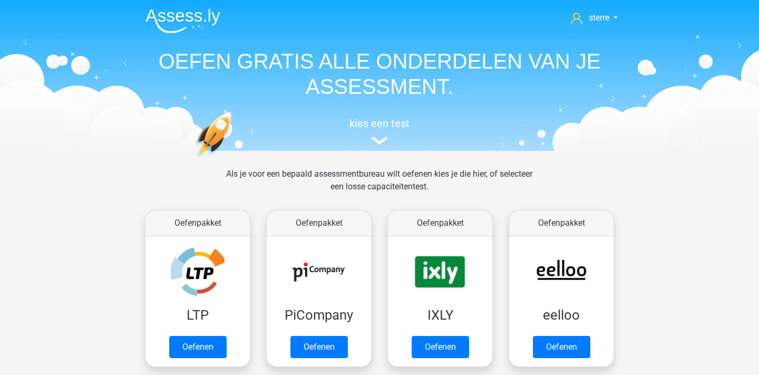  What do you see at coordinates (379, 123) in the screenshot?
I see `h5: kies een test` at bounding box center [379, 123].